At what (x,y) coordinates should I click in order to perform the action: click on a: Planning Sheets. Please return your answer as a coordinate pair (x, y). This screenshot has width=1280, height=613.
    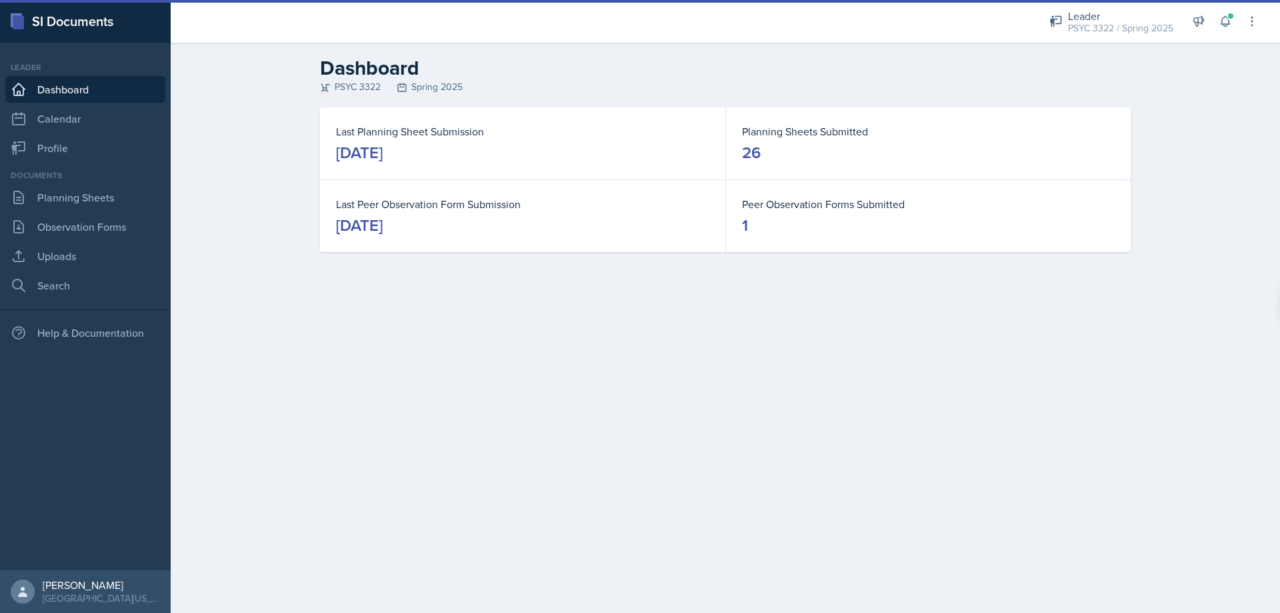
    Looking at the image, I should click on (85, 197).